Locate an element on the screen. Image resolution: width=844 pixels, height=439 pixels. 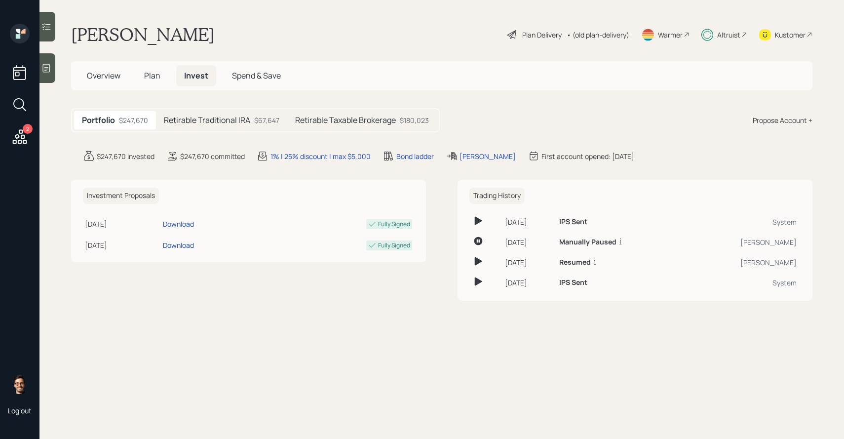
div: $180,023 is located at coordinates (414, 120).